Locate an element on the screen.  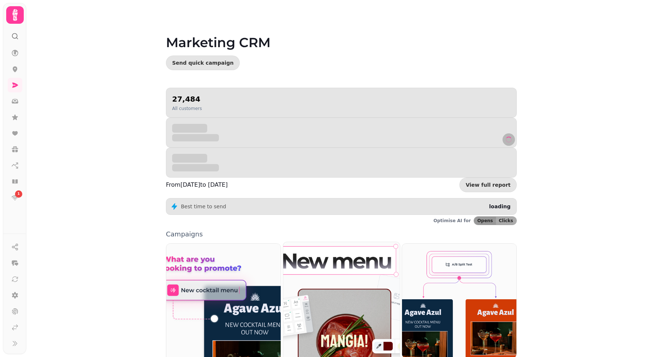
span: Clicks is located at coordinates (506, 221).